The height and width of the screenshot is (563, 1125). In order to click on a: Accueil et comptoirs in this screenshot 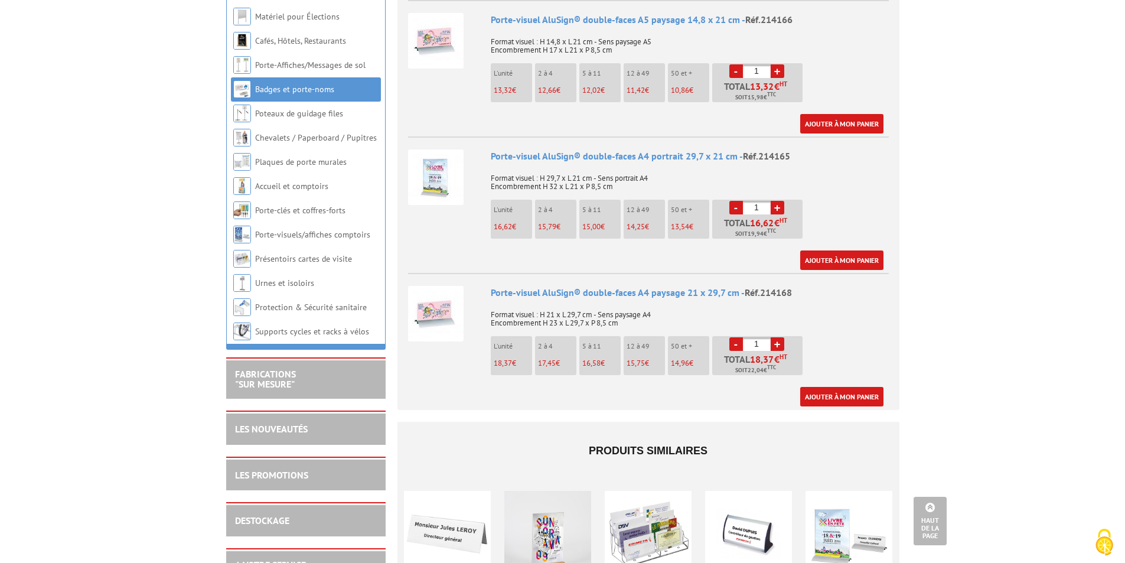, I will do `click(292, 186)`.